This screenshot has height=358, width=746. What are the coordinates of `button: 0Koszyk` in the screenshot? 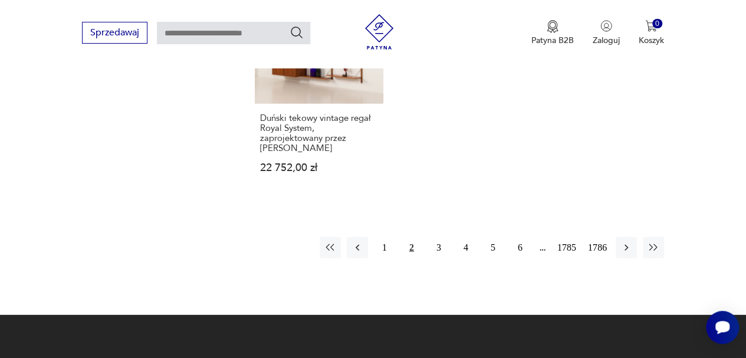 It's located at (651, 33).